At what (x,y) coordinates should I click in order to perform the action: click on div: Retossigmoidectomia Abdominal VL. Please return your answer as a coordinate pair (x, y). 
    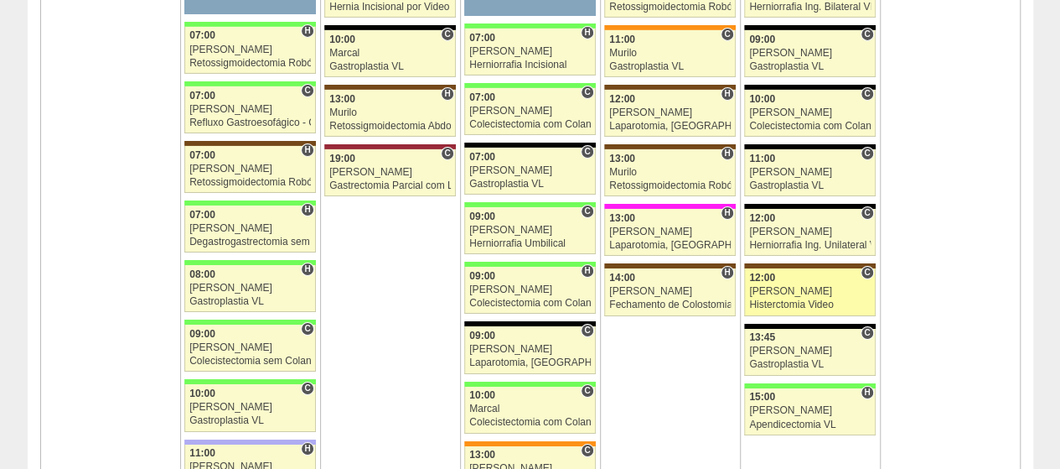
    Looking at the image, I should click on (390, 126).